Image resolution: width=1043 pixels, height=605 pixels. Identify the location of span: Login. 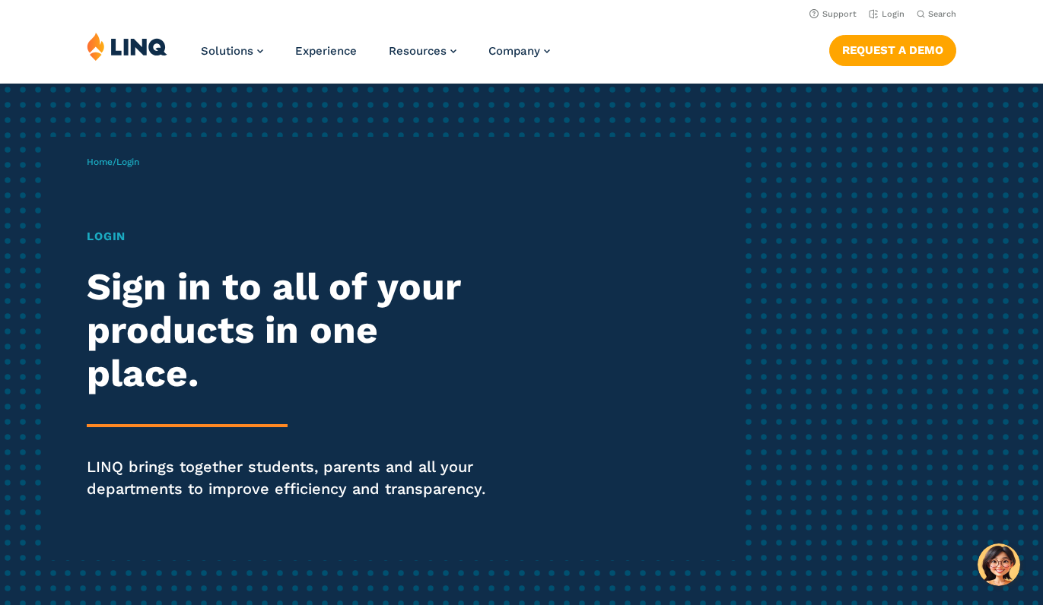
(128, 162).